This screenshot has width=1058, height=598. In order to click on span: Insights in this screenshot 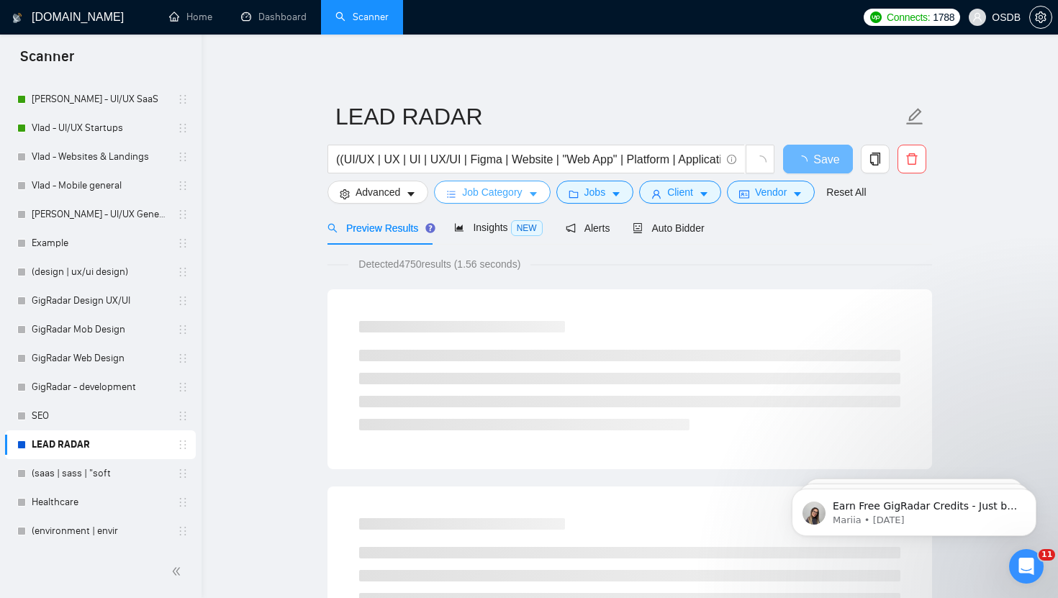, I will do `click(498, 228)`.